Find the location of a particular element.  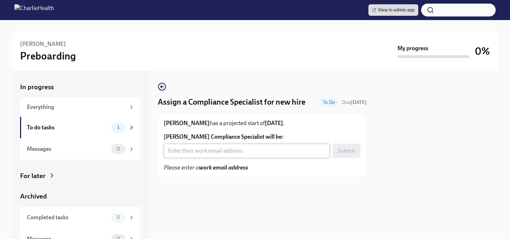

strong: work email address is located at coordinates (223, 167).